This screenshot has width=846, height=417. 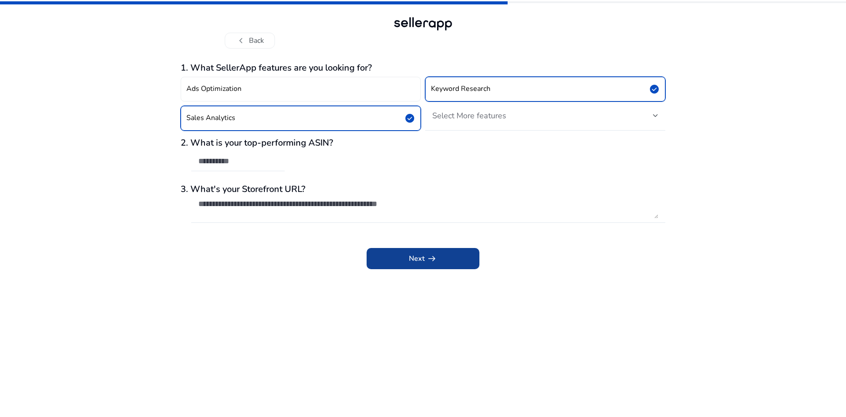 I want to click on button: Nextarrow_right_alt, so click(x=423, y=258).